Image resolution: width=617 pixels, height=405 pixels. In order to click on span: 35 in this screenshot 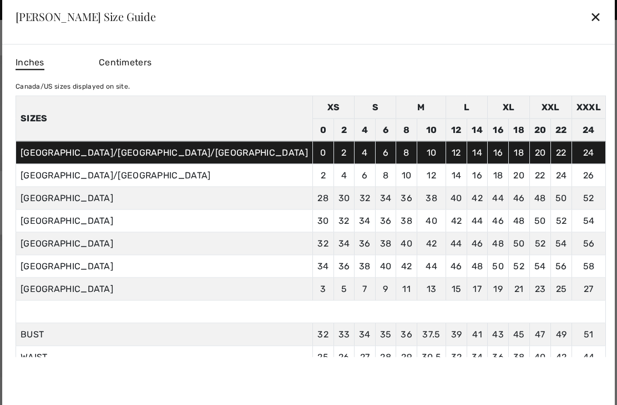, I will do `click(385, 334)`.